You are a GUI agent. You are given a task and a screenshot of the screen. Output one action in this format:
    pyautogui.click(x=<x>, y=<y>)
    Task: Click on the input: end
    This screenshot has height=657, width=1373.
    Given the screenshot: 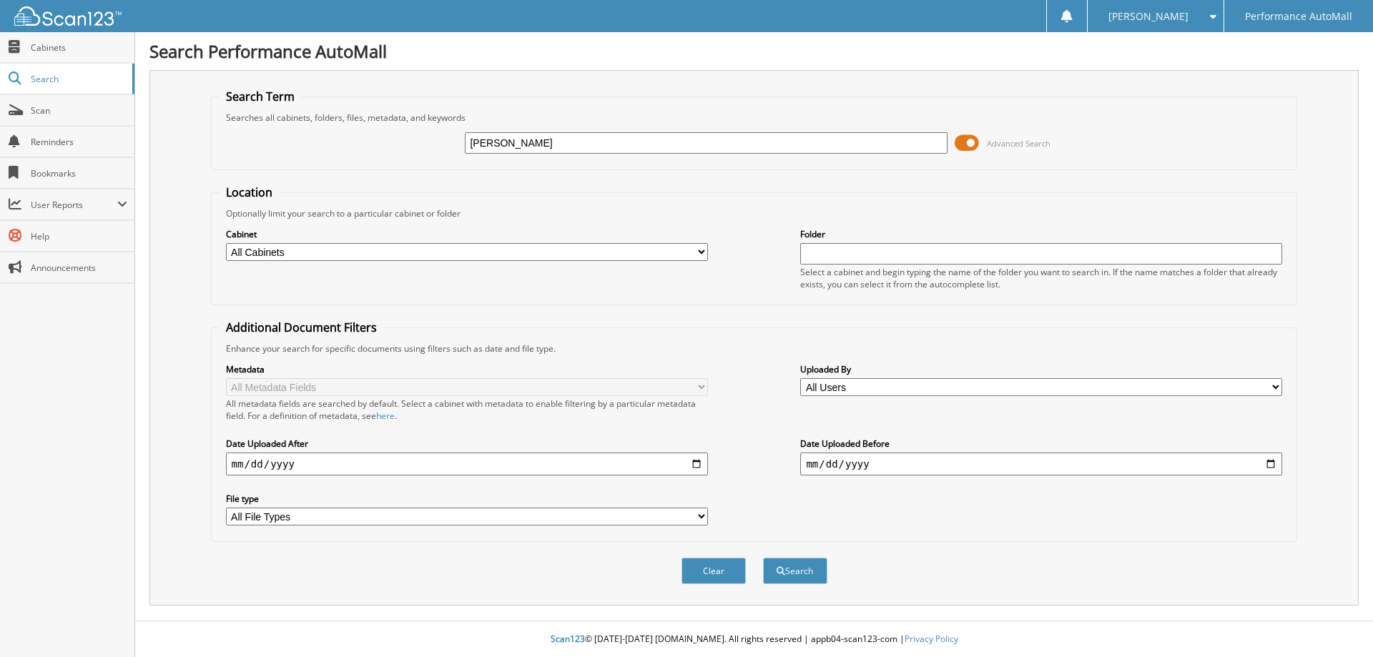 What is the action you would take?
    pyautogui.click(x=1041, y=464)
    